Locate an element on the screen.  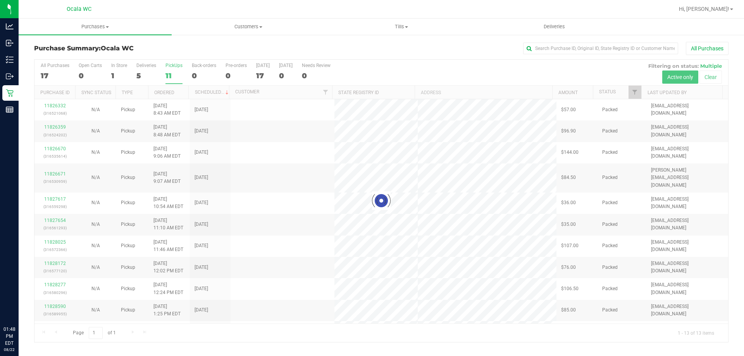
span: Deliveries is located at coordinates (554, 27).